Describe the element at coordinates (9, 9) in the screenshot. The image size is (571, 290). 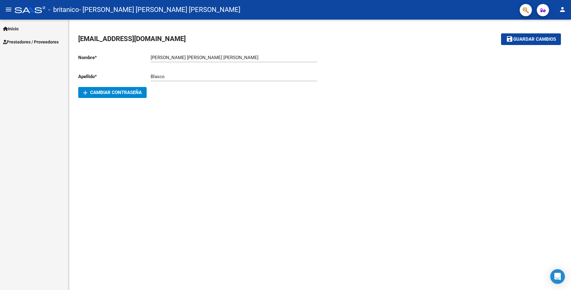
I see `mat-icon: menu` at that location.